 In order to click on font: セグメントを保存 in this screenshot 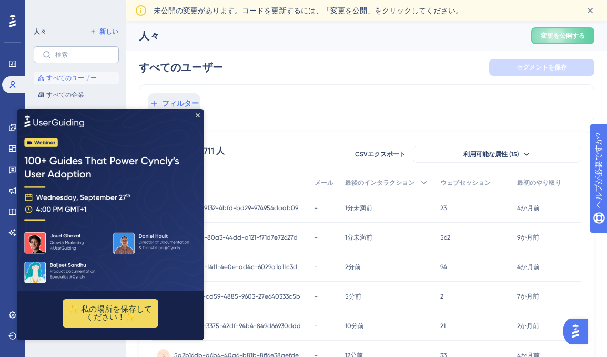, I will do `click(542, 67)`.